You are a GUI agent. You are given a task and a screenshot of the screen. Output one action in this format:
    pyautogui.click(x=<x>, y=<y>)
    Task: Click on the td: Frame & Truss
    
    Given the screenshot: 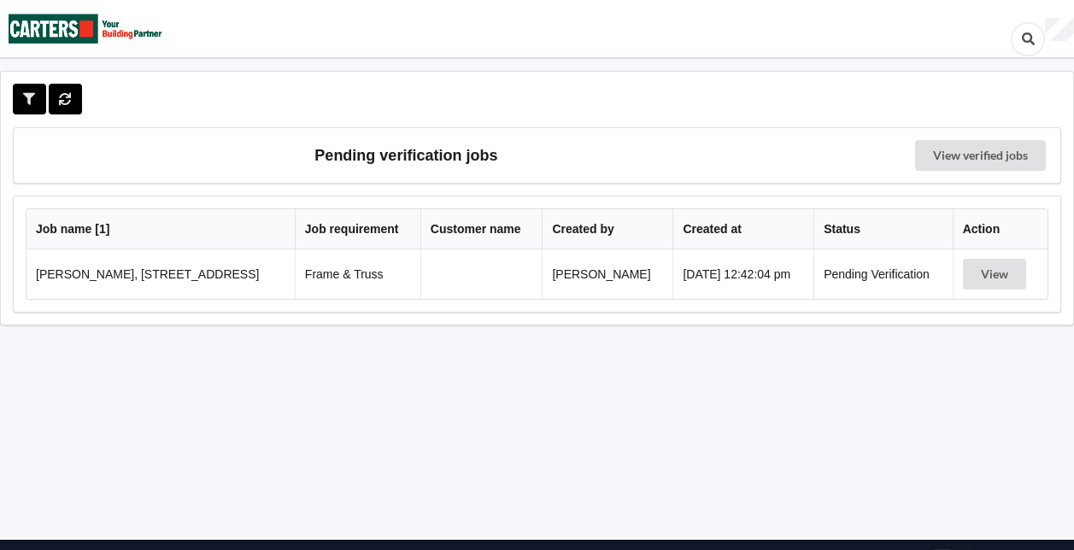 What is the action you would take?
    pyautogui.click(x=357, y=274)
    